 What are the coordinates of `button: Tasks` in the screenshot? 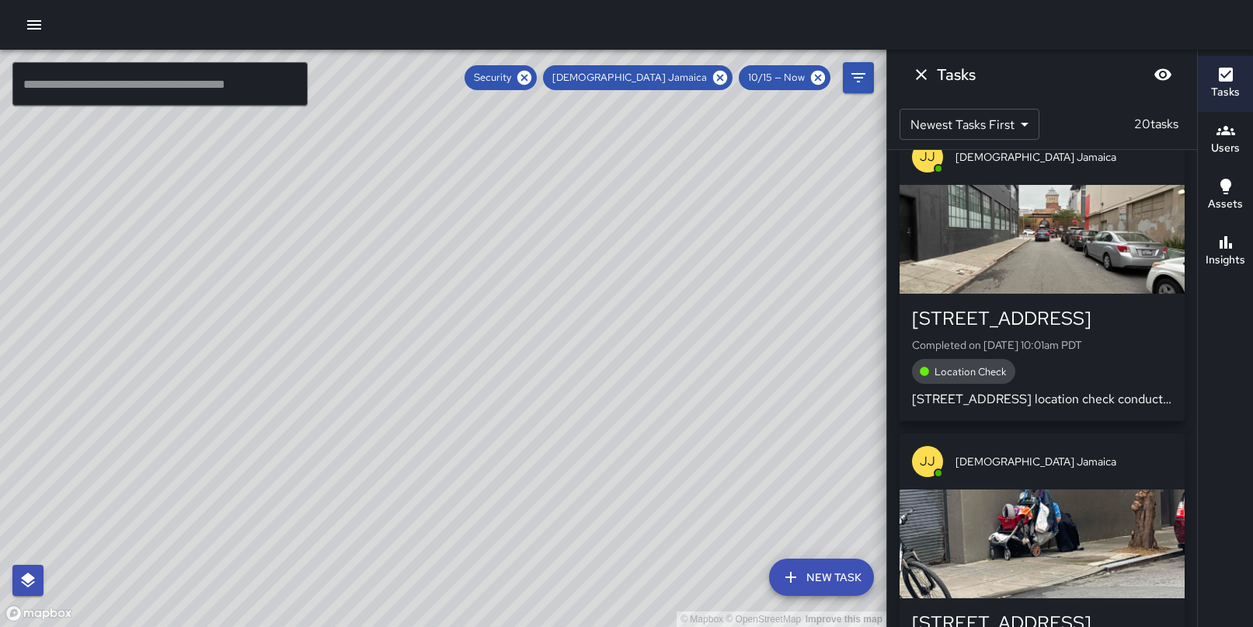 It's located at (1225, 84).